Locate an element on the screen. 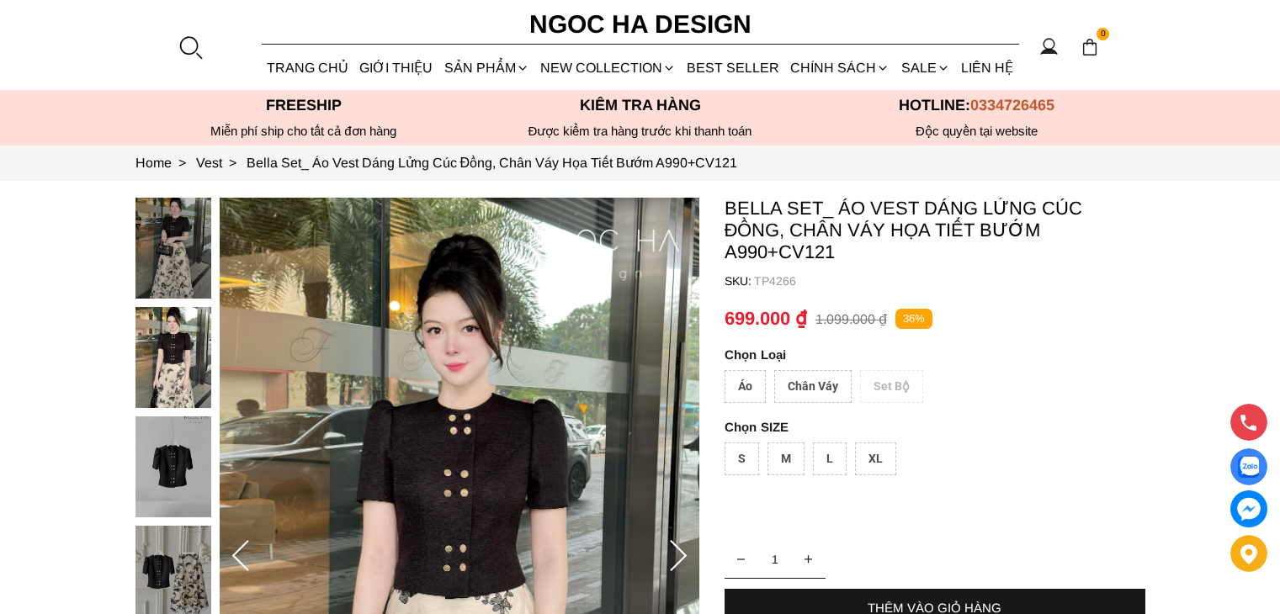  p: 699.000 ₫ is located at coordinates (766, 319).